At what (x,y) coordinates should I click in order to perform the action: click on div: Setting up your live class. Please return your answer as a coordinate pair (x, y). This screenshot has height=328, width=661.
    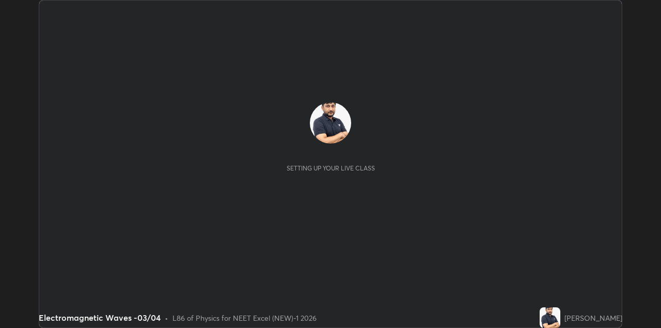
    Looking at the image, I should click on (330, 168).